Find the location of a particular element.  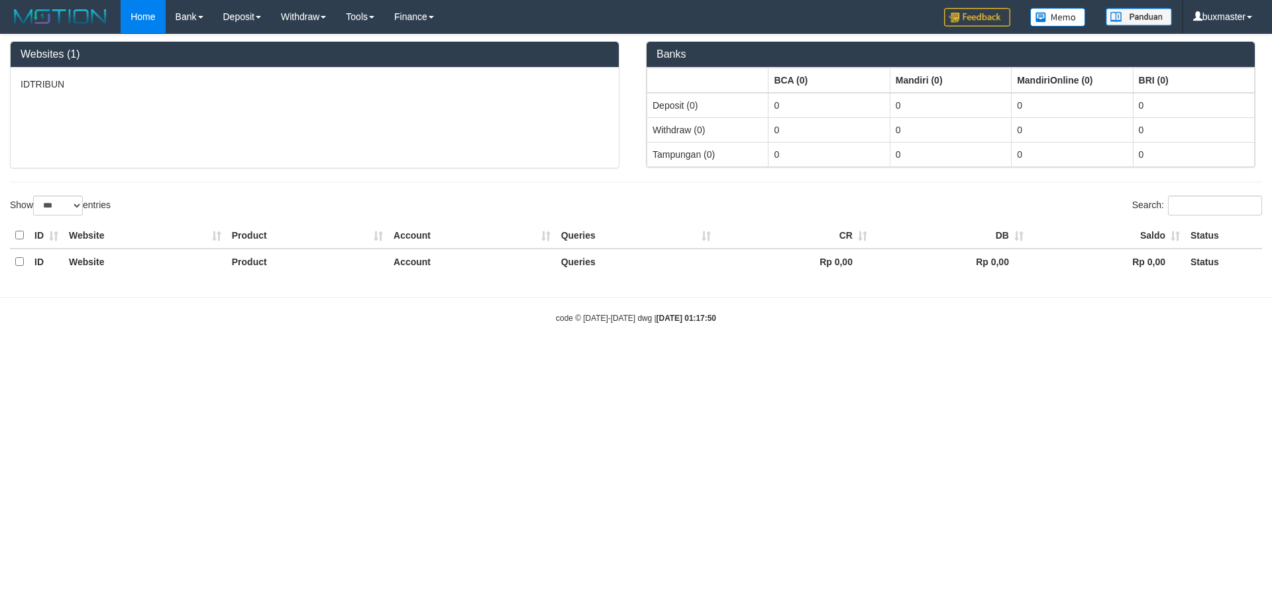

img: Button%20Memo.svg is located at coordinates (1058, 17).